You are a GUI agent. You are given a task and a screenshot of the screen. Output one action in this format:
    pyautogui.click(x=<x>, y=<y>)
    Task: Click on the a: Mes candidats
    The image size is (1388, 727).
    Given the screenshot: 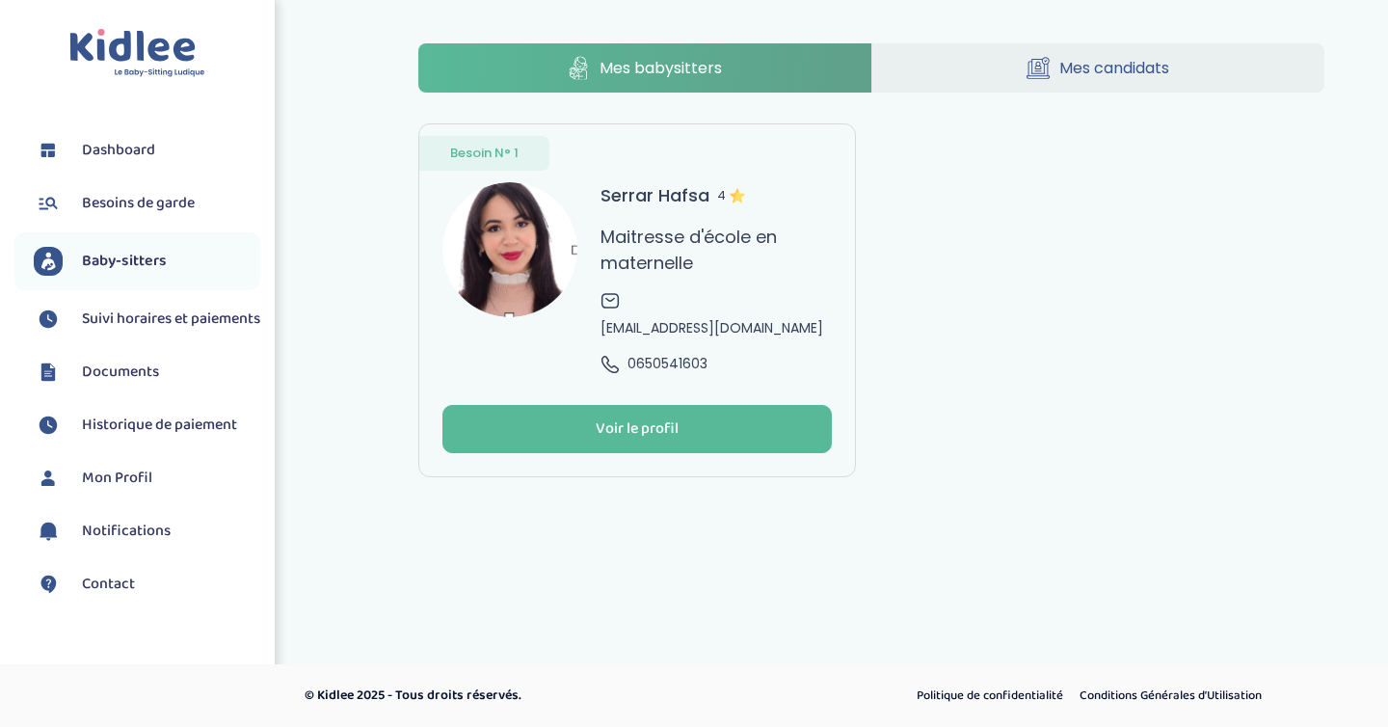 What is the action you would take?
    pyautogui.click(x=1099, y=67)
    